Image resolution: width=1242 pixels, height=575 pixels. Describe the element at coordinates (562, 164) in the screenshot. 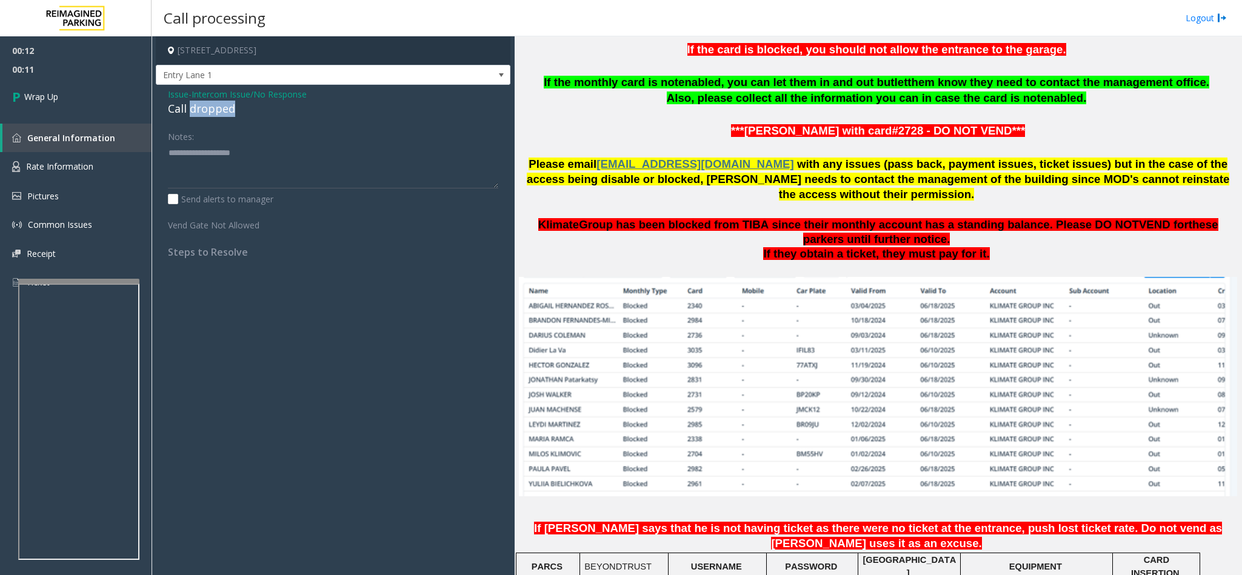

I see `span: Please email` at that location.